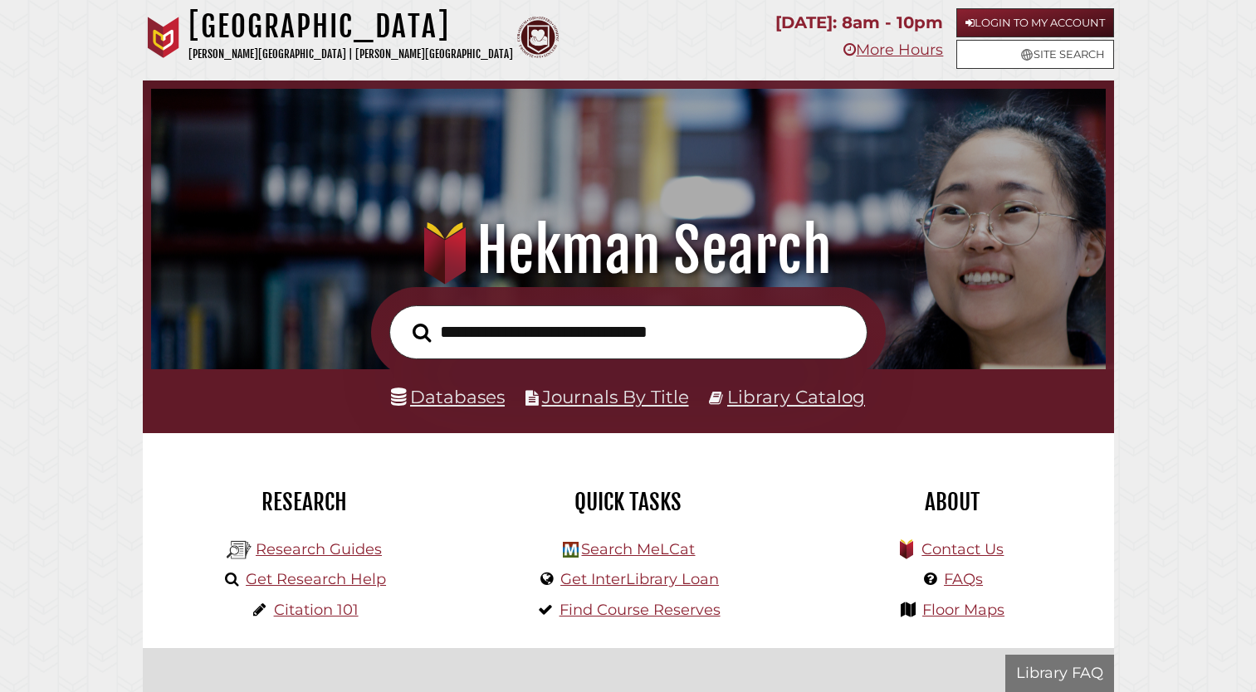 Image resolution: width=1256 pixels, height=692 pixels. What do you see at coordinates (893, 50) in the screenshot?
I see `a: More Hours` at bounding box center [893, 50].